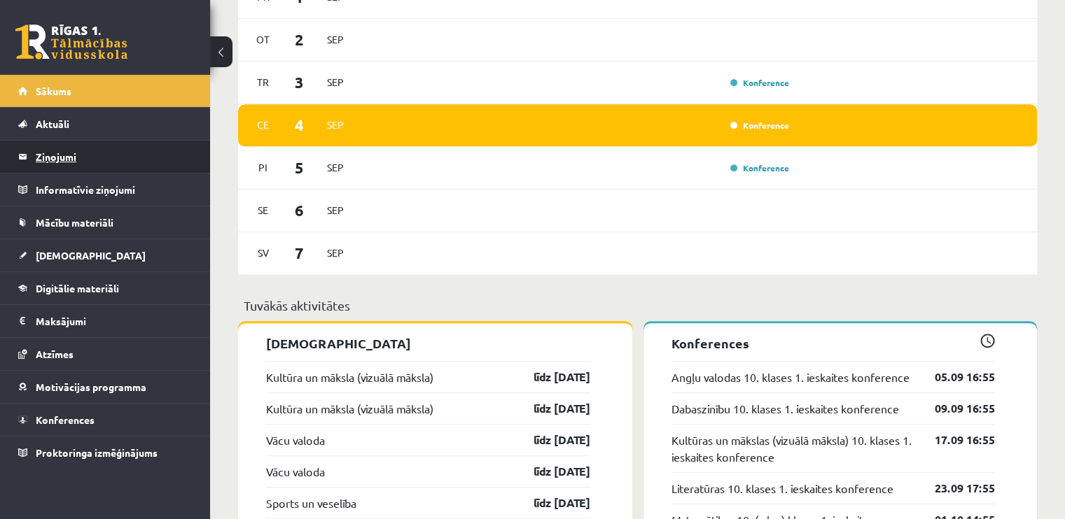 This screenshot has height=519, width=1065. Describe the element at coordinates (782, 489) in the screenshot. I see `a: Literatūras 10. klases 1. ieskaites konference` at that location.